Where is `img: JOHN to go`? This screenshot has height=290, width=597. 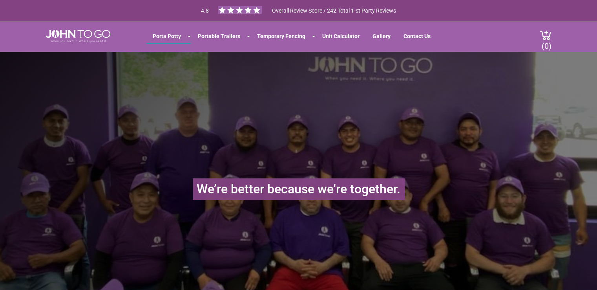
img: JOHN to go is located at coordinates (78, 36).